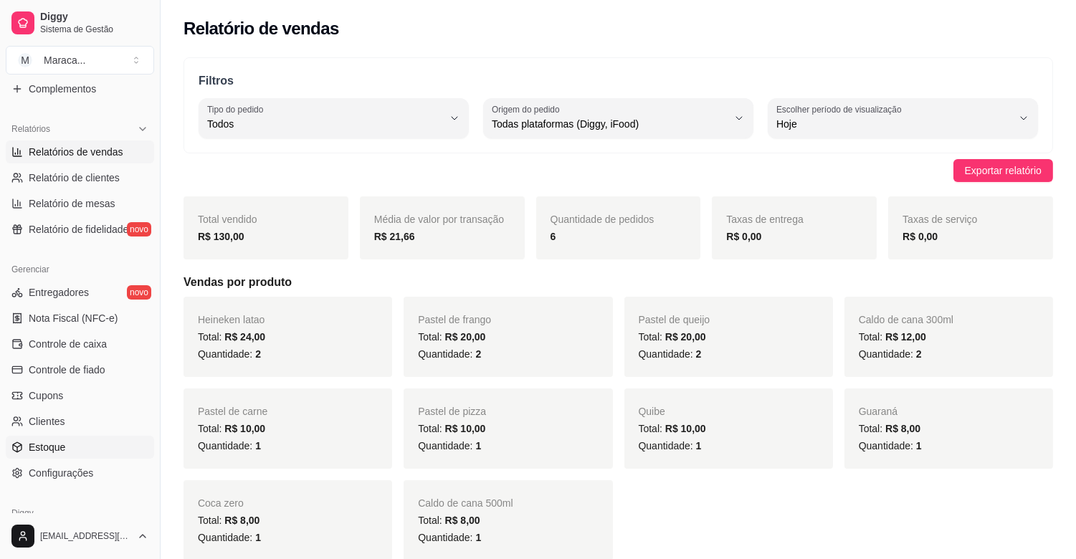 This screenshot has height=559, width=1076. I want to click on span: Todos, so click(325, 124).